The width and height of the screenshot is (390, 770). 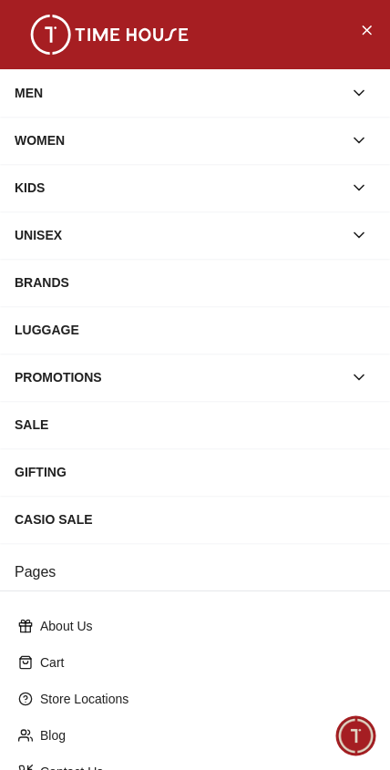 I want to click on button: Close Menu, so click(x=366, y=29).